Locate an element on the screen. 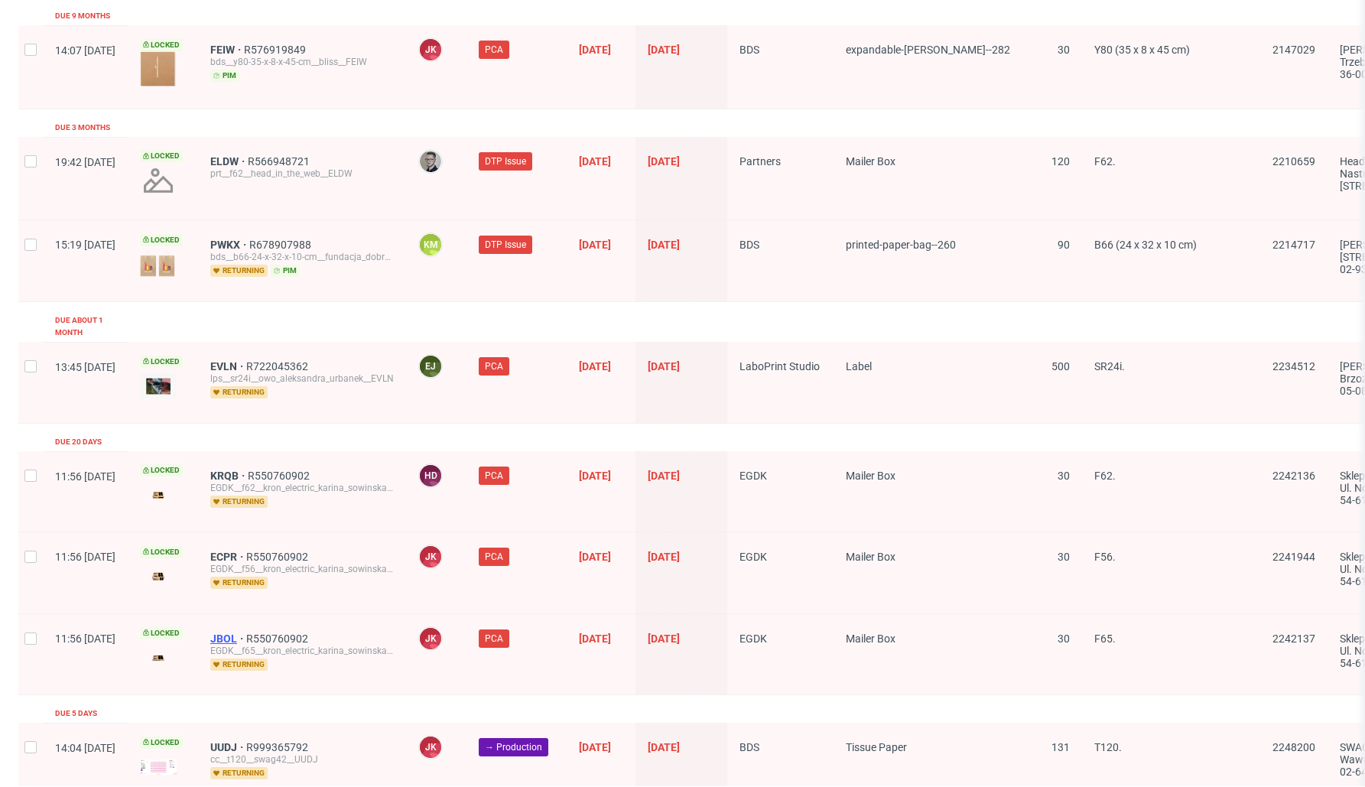 This screenshot has height=787, width=1365. span: R722045362 is located at coordinates (278, 366).